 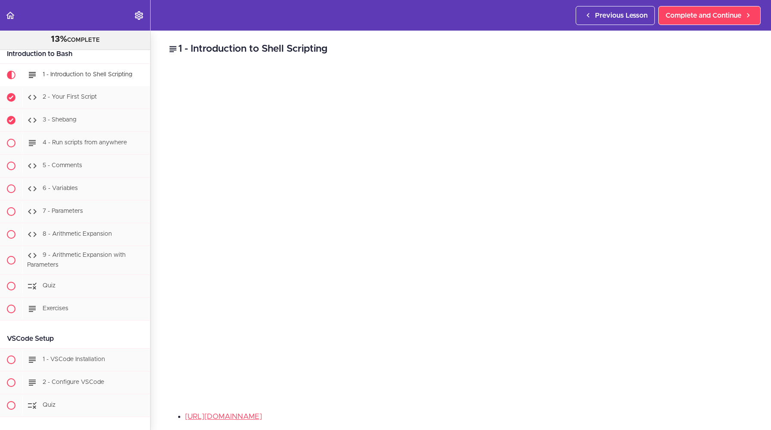 I want to click on span: 6 - Variables, so click(x=60, y=188).